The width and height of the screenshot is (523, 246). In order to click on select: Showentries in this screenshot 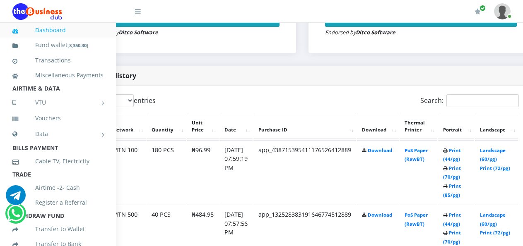, I will do `click(118, 101)`.